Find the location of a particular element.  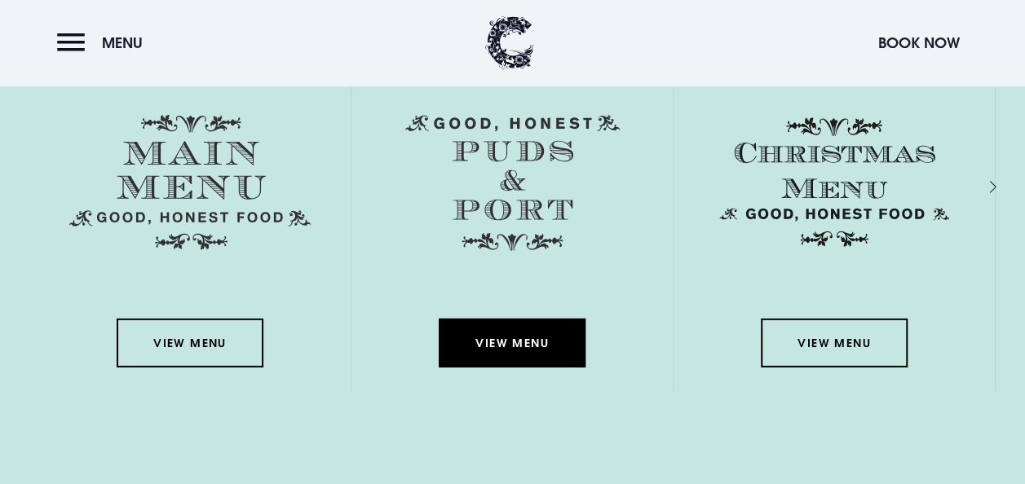

img: Clandeboye Lodge is located at coordinates (510, 42).